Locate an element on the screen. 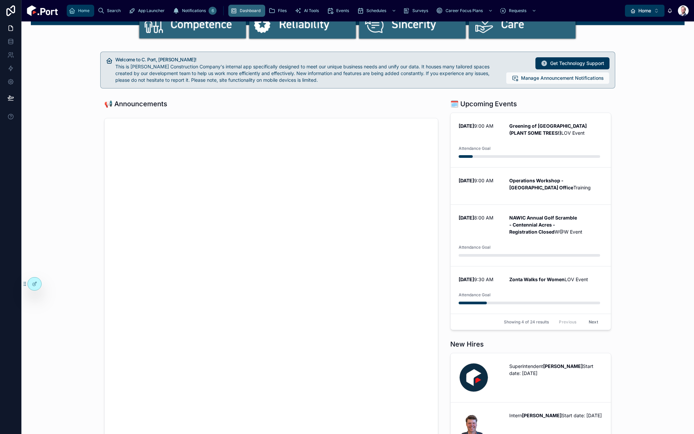 The width and height of the screenshot is (694, 434). div: 6 is located at coordinates (212, 11).